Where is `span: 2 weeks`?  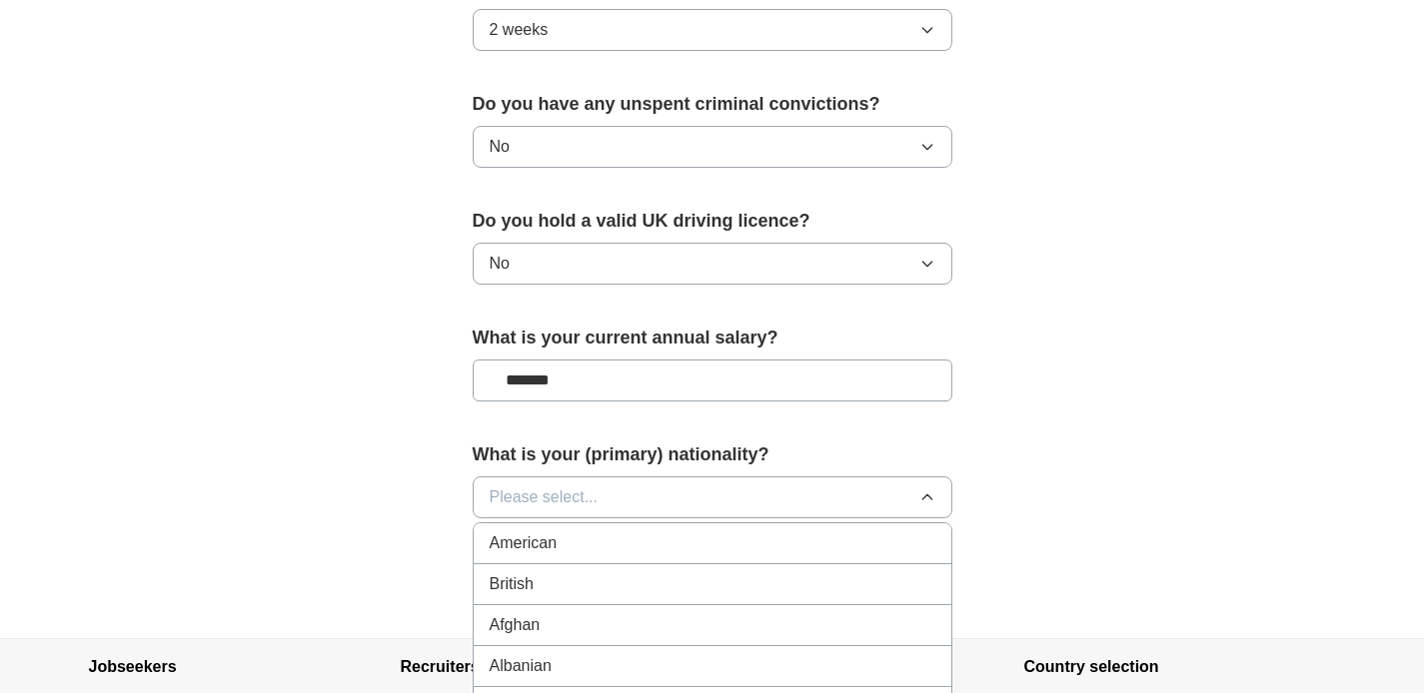
span: 2 weeks is located at coordinates (519, 30).